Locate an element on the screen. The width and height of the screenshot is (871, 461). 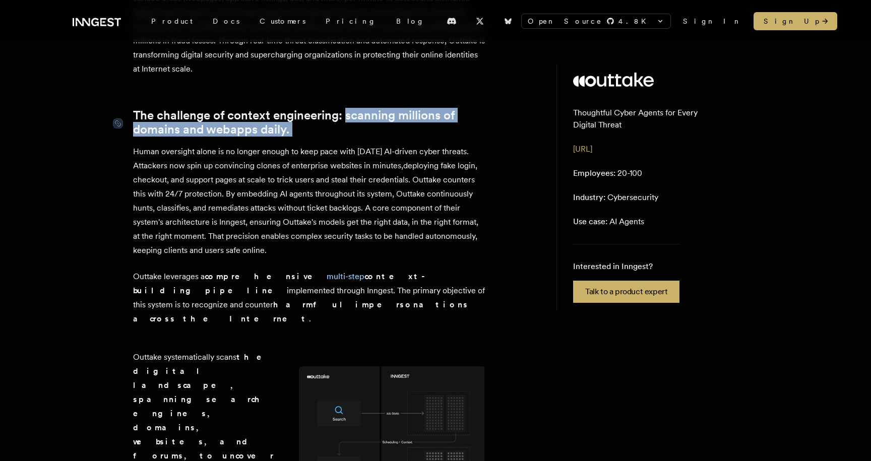
p: Thoughtful Cyber Agents for Every Digital Threat is located at coordinates (647, 119).